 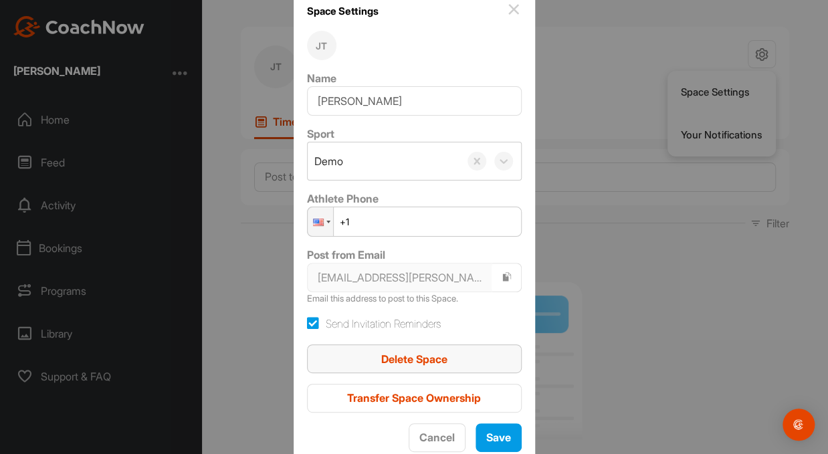 I want to click on span: Transfer Space Ownership, so click(x=414, y=398).